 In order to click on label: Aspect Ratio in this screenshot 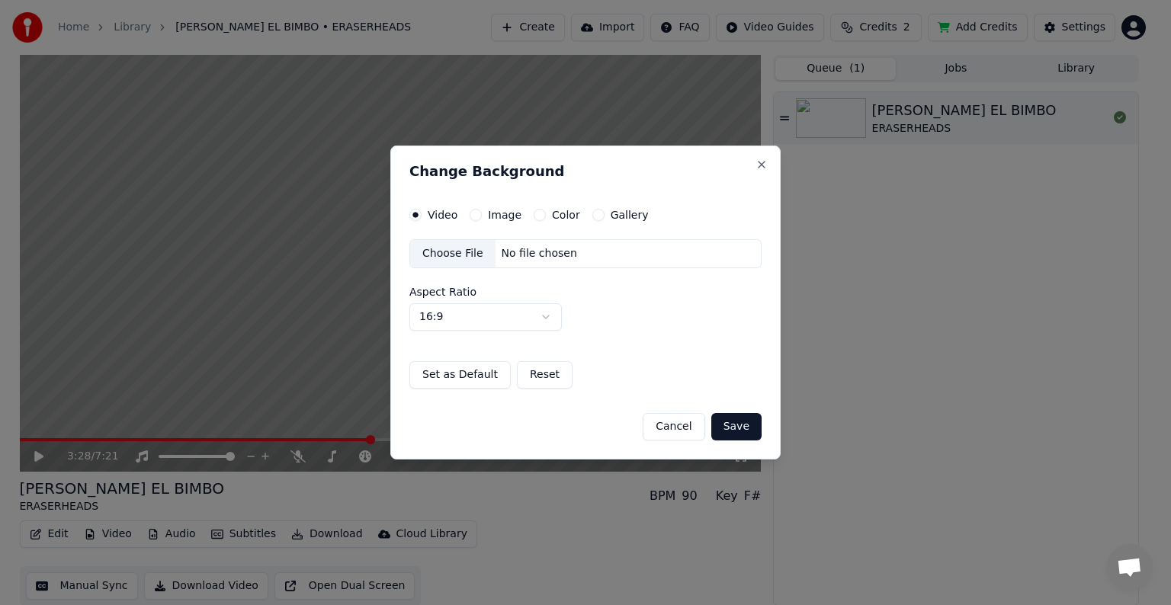, I will do `click(586, 292)`.